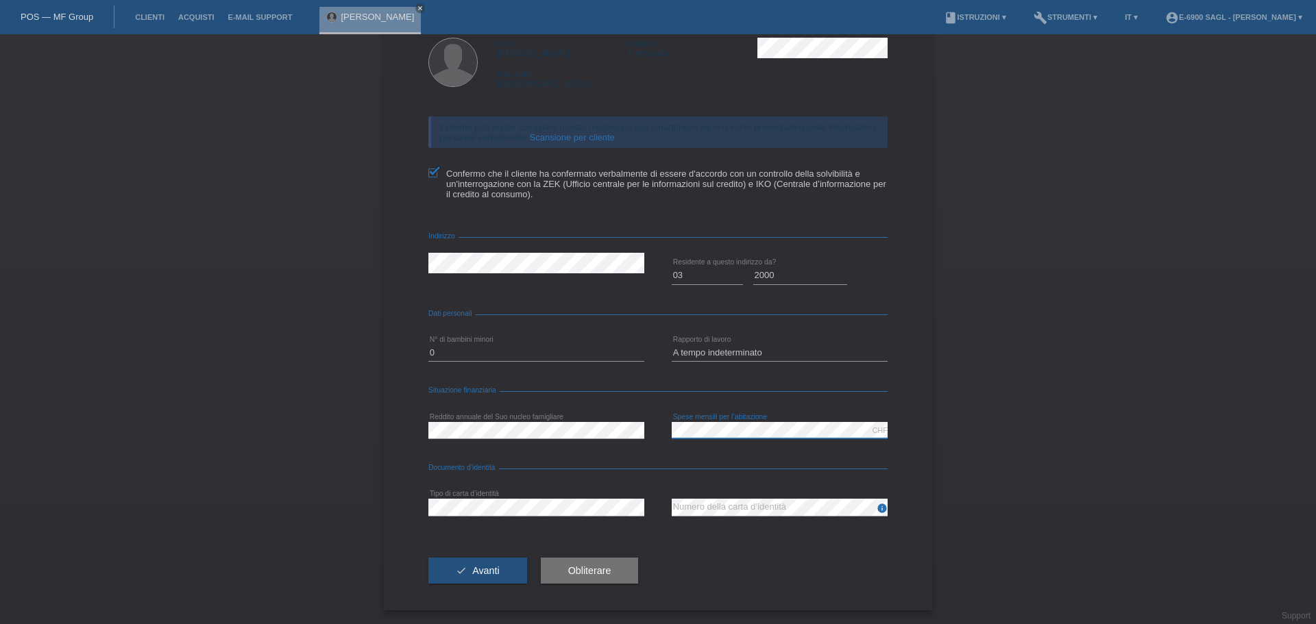  What do you see at coordinates (879, 430) in the screenshot?
I see `div: CHF` at bounding box center [879, 430].